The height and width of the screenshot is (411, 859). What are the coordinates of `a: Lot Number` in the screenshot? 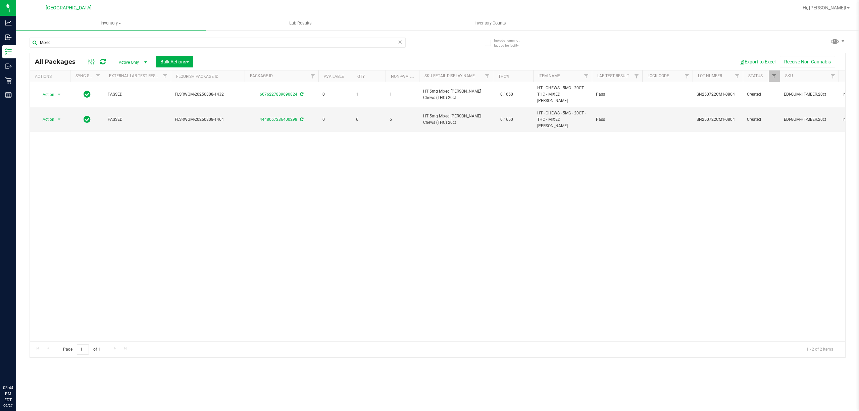 It's located at (710, 76).